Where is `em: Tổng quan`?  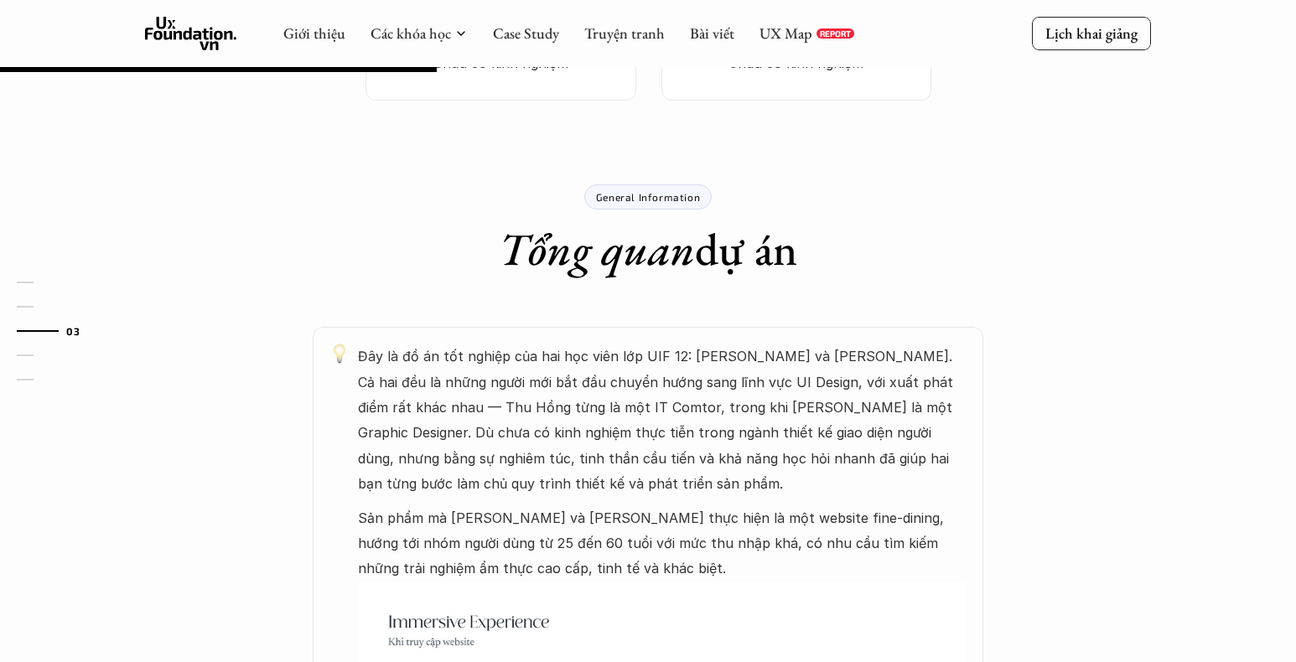 em: Tổng quan is located at coordinates (597, 249).